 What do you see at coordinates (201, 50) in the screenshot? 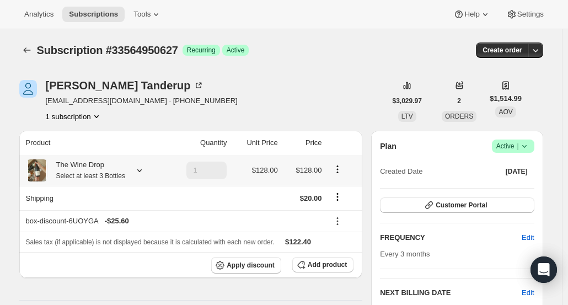
I see `span: Recurring` at bounding box center [201, 50].